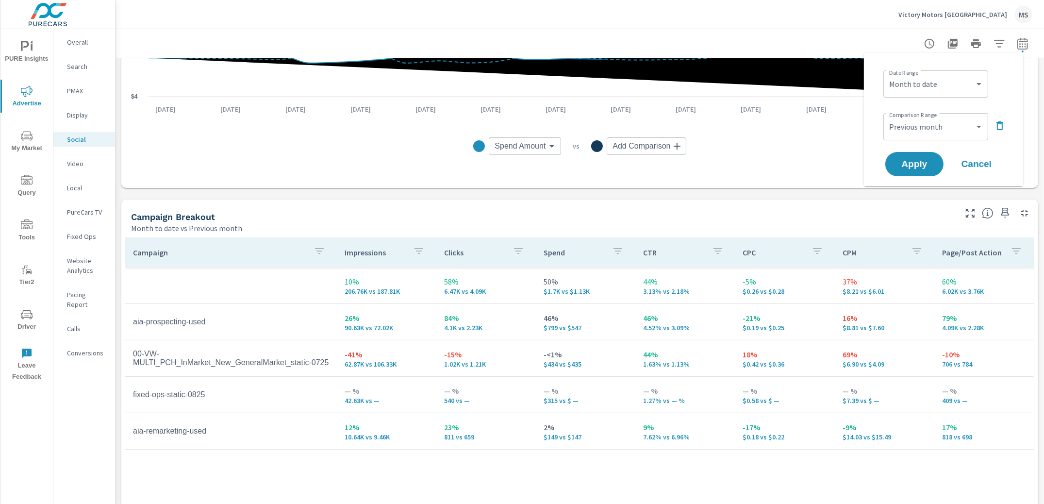 Image resolution: width=1044 pixels, height=504 pixels. What do you see at coordinates (785, 282) in the screenshot?
I see `p: -5%` at bounding box center [785, 282].